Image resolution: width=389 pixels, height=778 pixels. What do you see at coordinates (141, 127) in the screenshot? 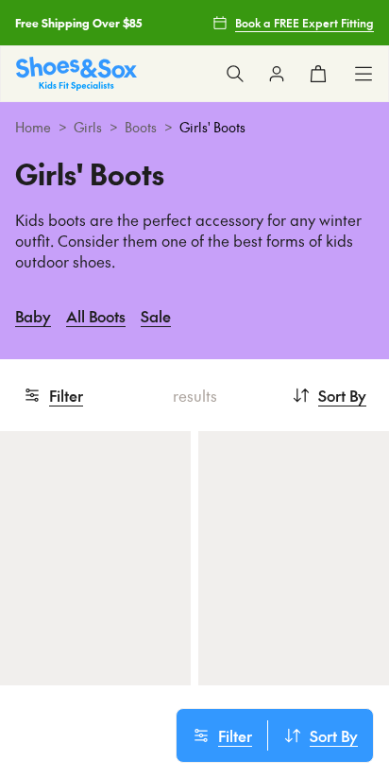
I see `a: Boots` at bounding box center [141, 127].